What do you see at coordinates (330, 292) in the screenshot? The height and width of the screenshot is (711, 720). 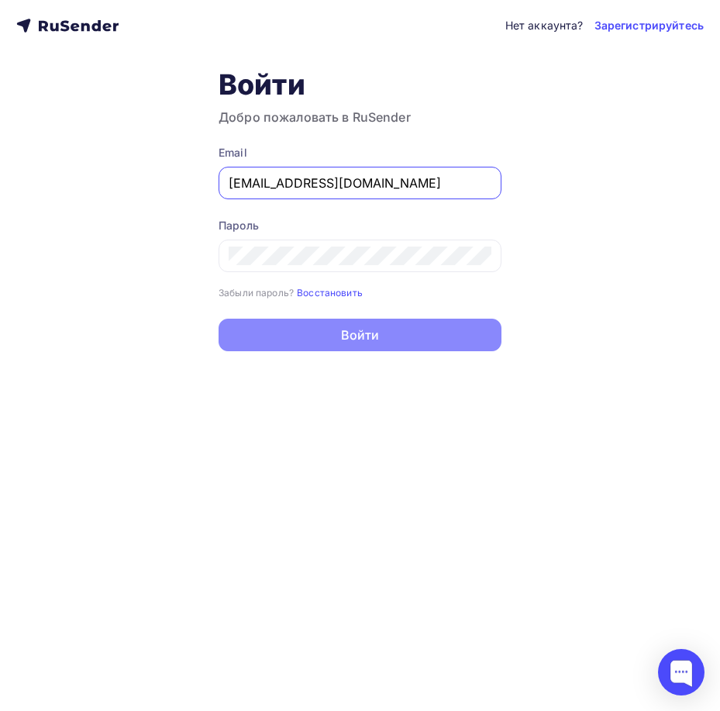 I see `a: Восстановить` at bounding box center [330, 292].